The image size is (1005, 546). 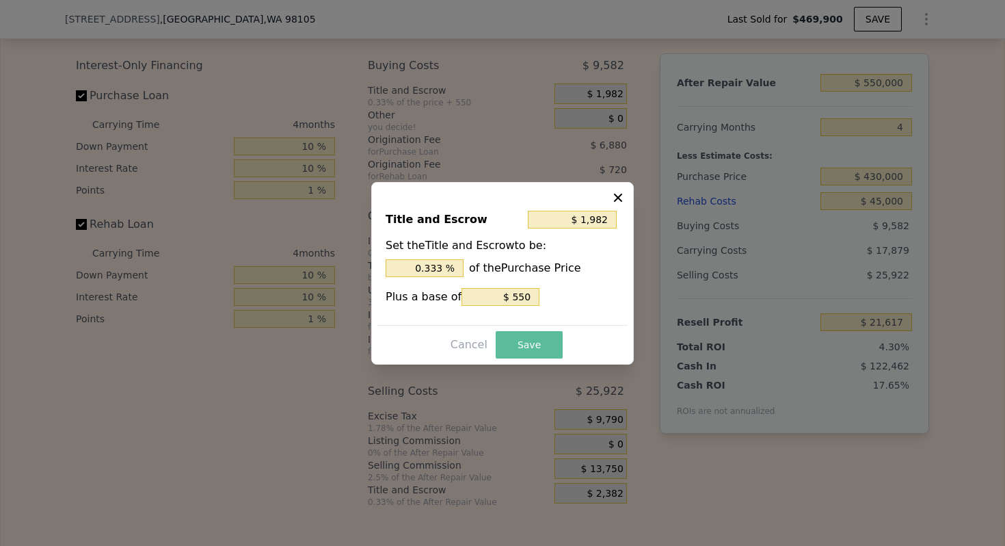 I want to click on div: Set the Title and Escrow to be:, so click(x=502, y=257).